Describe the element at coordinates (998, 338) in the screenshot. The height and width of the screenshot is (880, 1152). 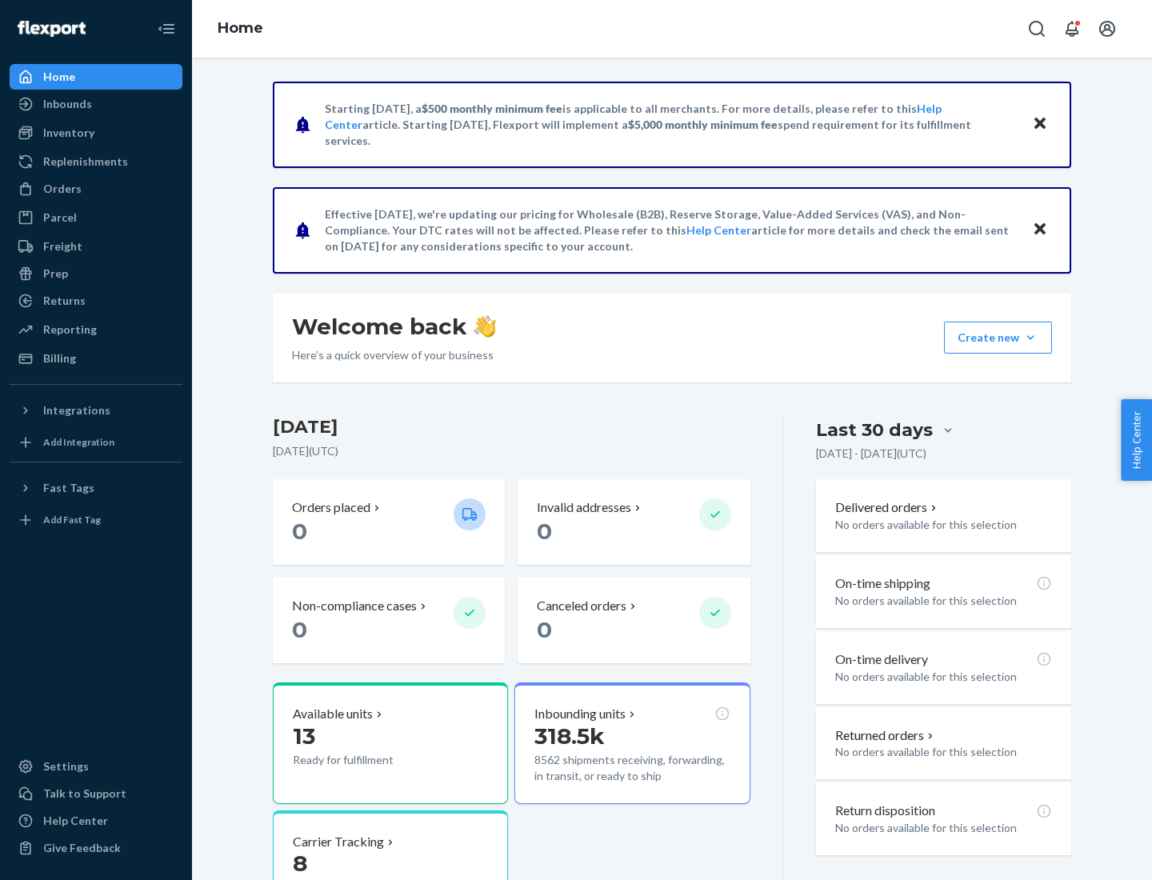
I see `button: Create new` at that location.